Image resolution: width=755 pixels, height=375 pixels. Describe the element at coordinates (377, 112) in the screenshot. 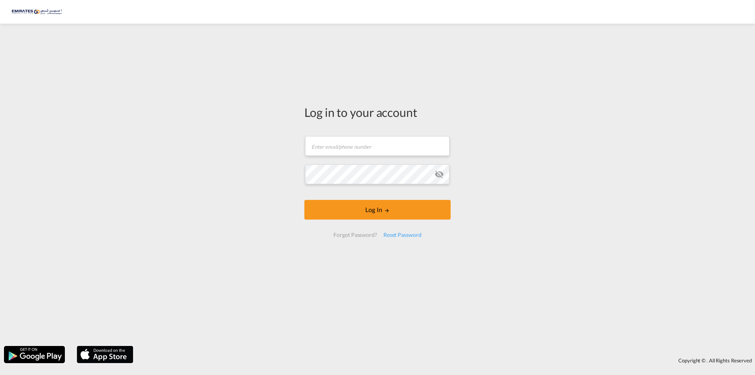

I see `div: Log in to your account` at that location.